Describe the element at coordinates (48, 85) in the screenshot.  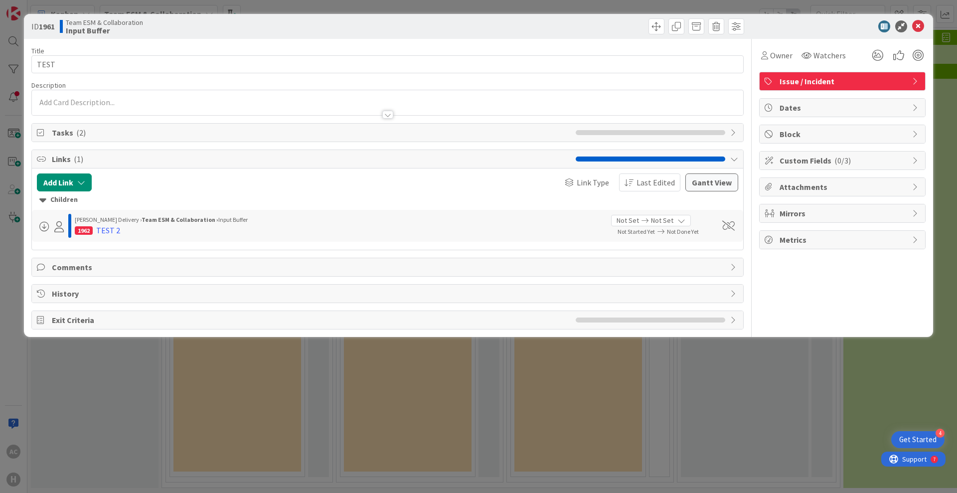
I see `span: Description` at that location.